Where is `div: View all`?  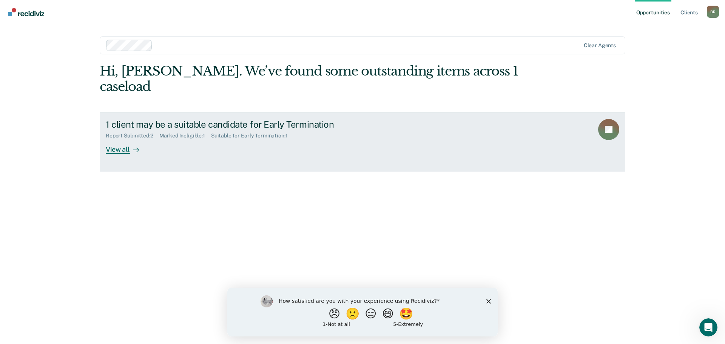 div: View all is located at coordinates (127, 146).